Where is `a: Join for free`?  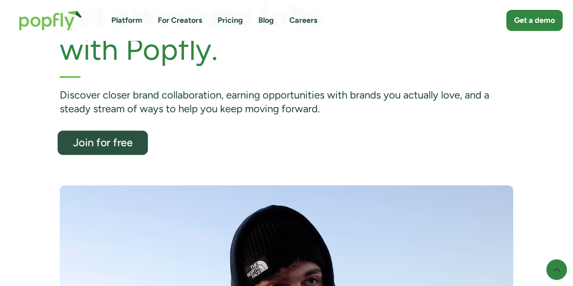
a: Join for free is located at coordinates (103, 143).